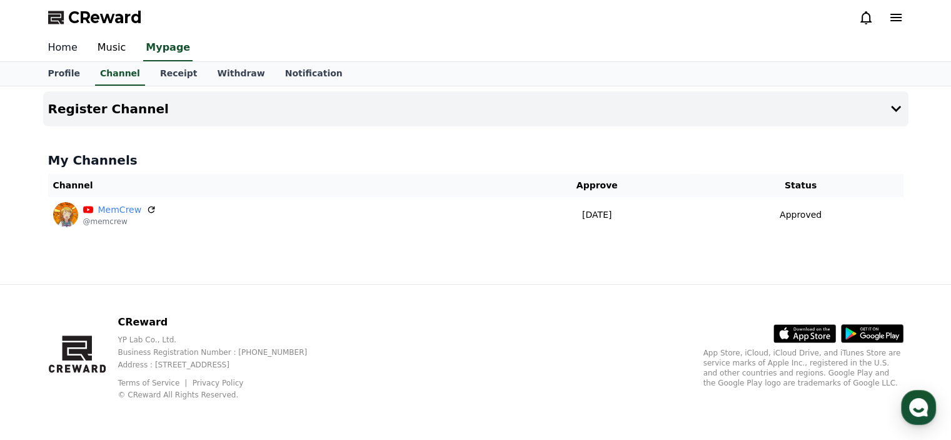 This screenshot has width=951, height=440. Describe the element at coordinates (95, 18) in the screenshot. I see `a: CReward` at that location.